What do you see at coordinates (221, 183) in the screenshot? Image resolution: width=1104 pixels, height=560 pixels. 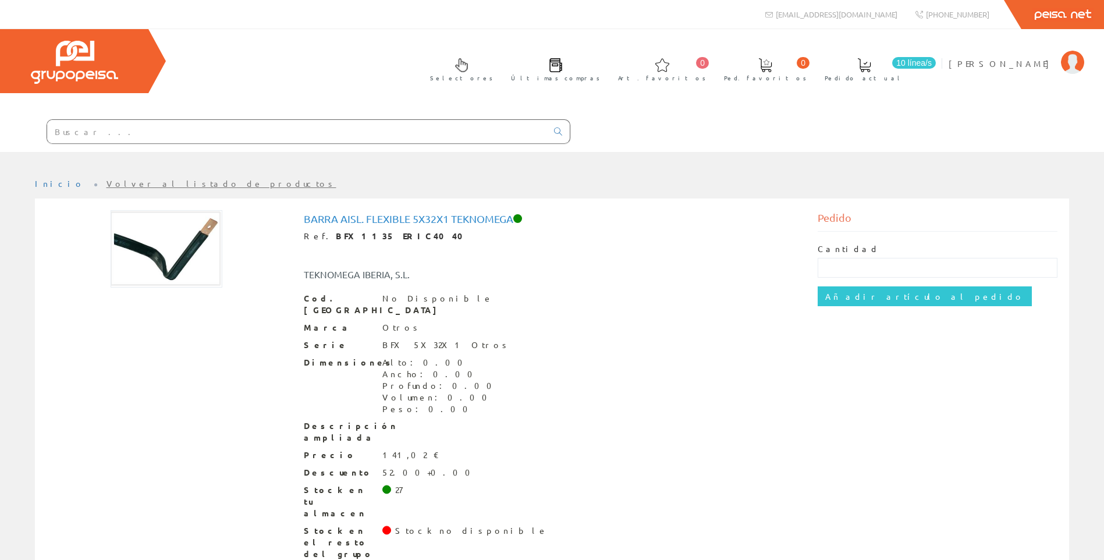 I see `a: Volver al listado de productos` at bounding box center [221, 183].